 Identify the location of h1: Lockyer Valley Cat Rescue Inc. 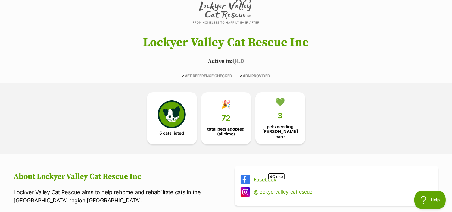
(226, 42).